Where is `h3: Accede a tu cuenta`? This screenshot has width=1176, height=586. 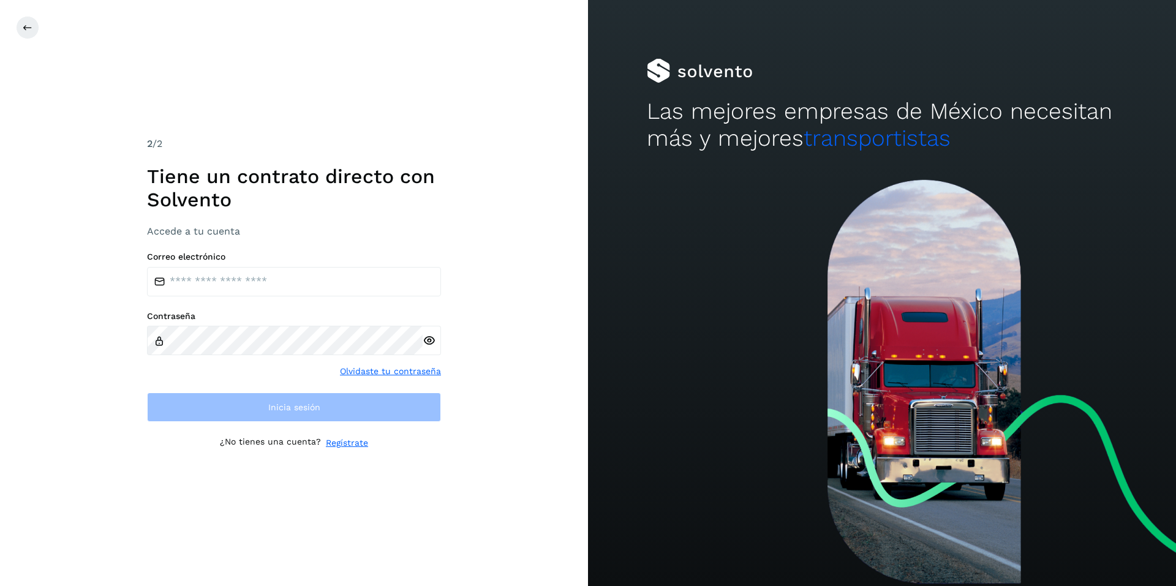
h3: Accede a tu cuenta is located at coordinates (294, 231).